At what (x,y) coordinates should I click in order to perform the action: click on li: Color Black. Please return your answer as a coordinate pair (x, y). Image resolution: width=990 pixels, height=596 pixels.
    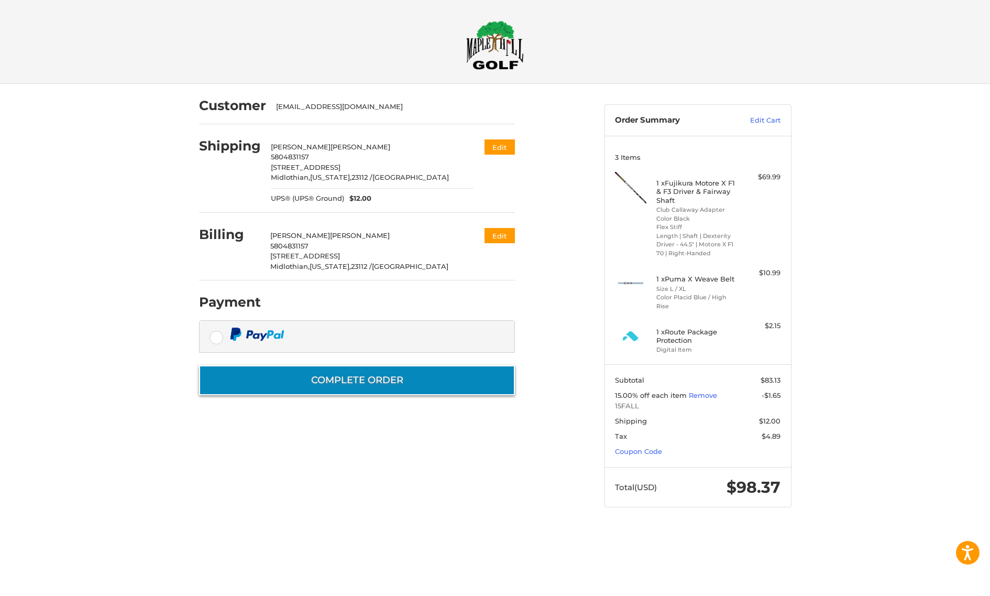
    Looking at the image, I should click on (696, 219).